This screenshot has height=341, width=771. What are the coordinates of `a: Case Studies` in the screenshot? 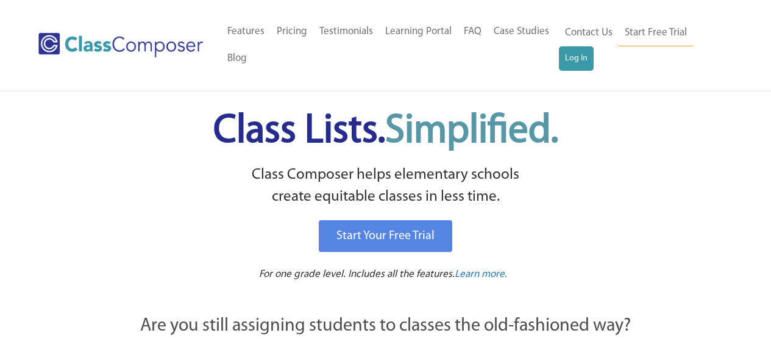 It's located at (521, 32).